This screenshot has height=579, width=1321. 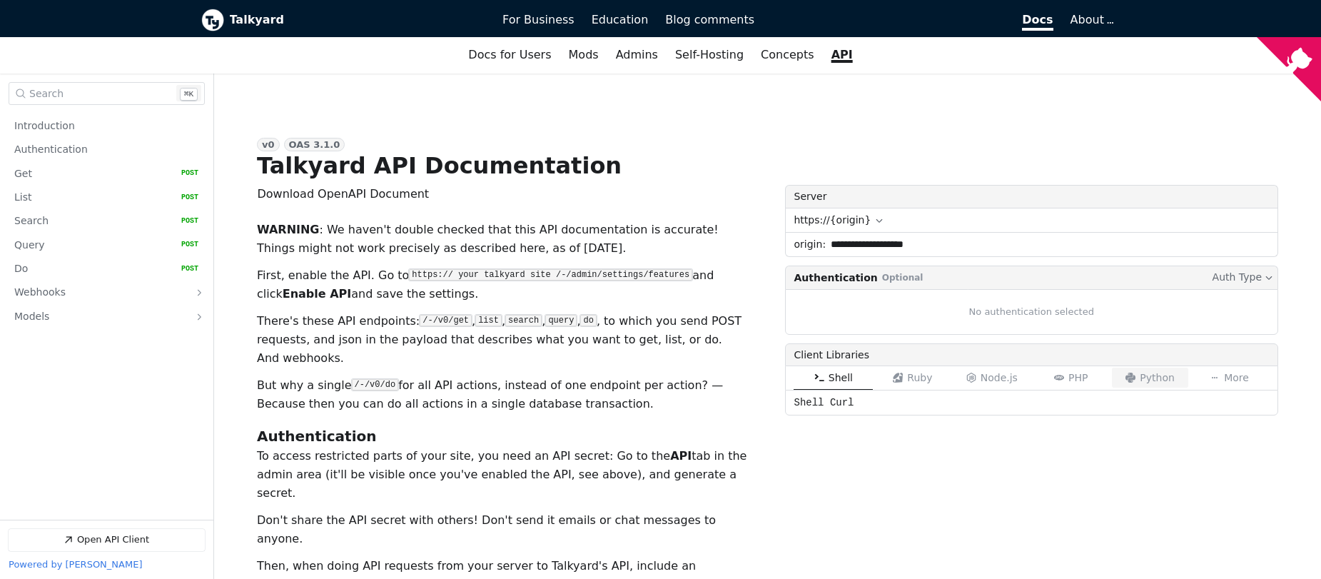 I want to click on span: PHP, so click(x=1078, y=378).